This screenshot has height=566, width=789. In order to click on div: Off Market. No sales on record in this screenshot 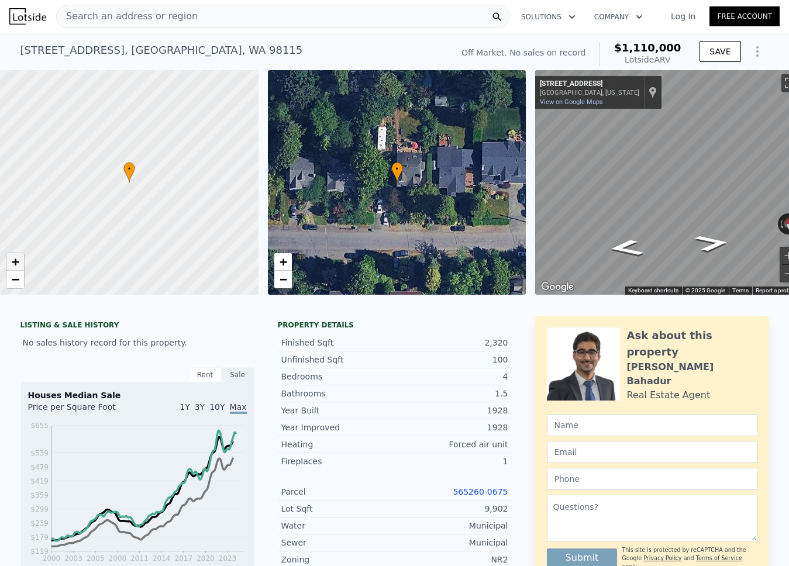, I will do `click(523, 53)`.